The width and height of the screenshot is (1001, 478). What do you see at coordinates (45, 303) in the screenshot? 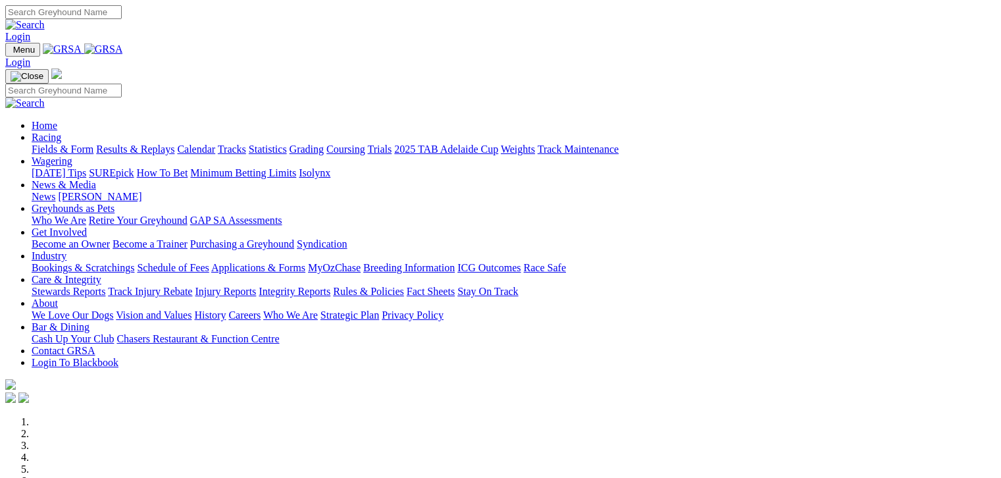
I see `a: About` at bounding box center [45, 303].